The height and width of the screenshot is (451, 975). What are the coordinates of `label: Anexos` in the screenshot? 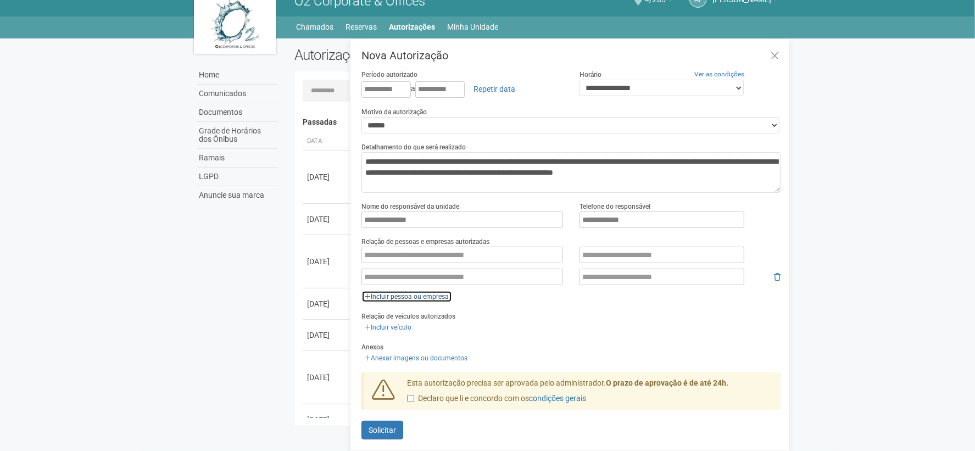 It's located at (372, 347).